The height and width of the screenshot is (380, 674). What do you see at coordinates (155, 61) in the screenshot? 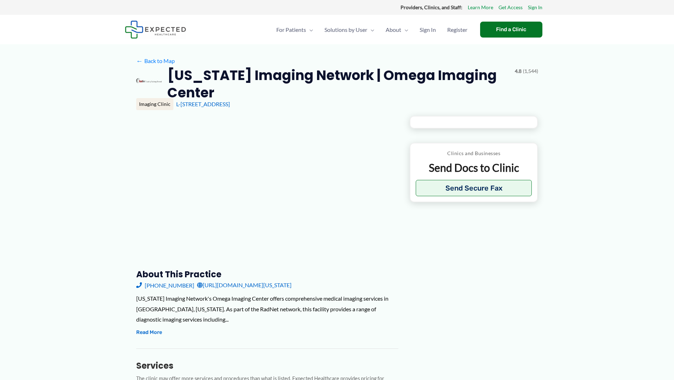
I see `a: ←Back to Map` at bounding box center [155, 61].